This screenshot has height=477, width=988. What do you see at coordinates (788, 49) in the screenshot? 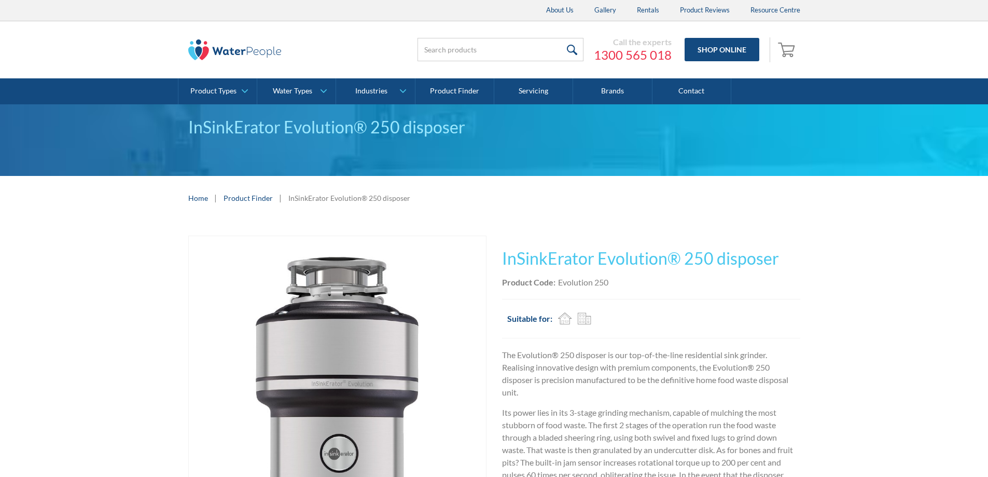
I see `img: shopping cart` at bounding box center [788, 49].